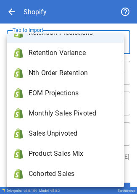 The image size is (137, 194). What do you see at coordinates (73, 93) in the screenshot?
I see `span: EOM Projections` at bounding box center [73, 93].